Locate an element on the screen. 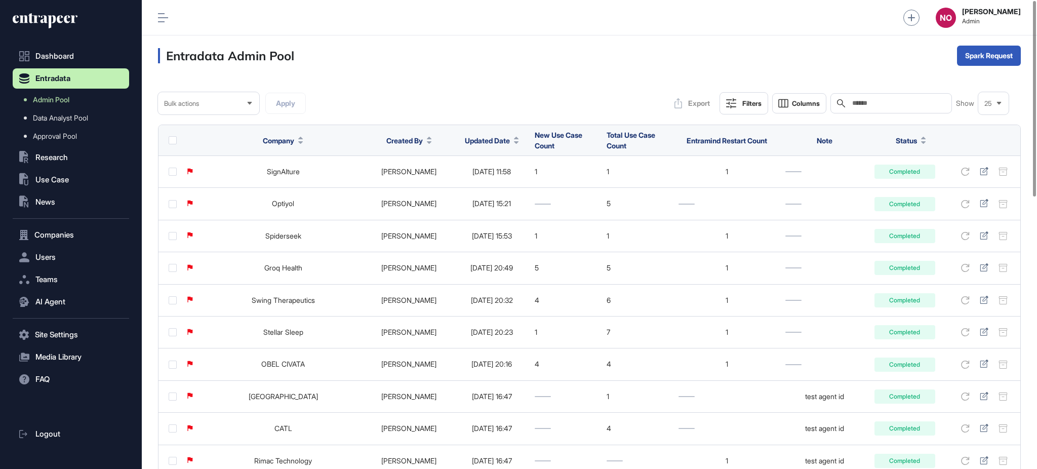 The image size is (1037, 469). button: Spark Request is located at coordinates (989, 56).